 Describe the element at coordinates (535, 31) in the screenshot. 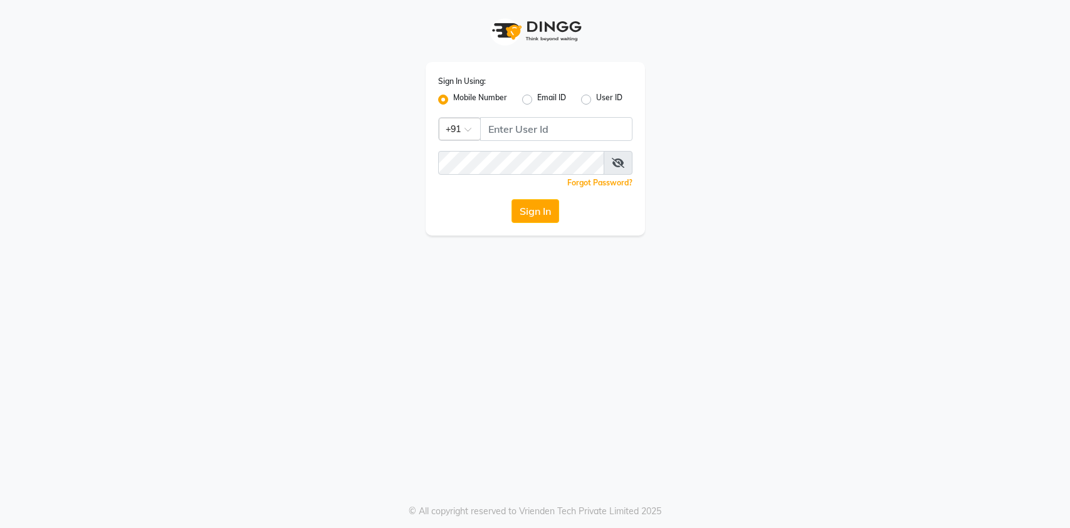

I see `img: logo1.svg` at that location.